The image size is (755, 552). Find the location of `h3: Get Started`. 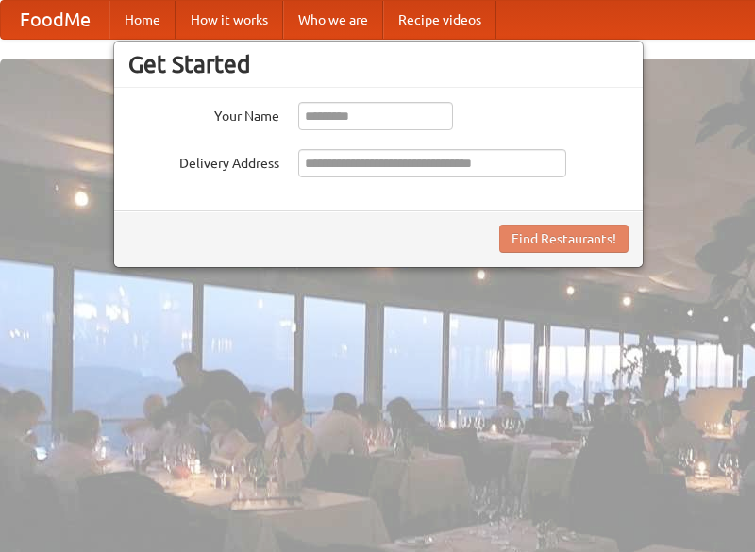

h3: Get Started is located at coordinates (378, 64).